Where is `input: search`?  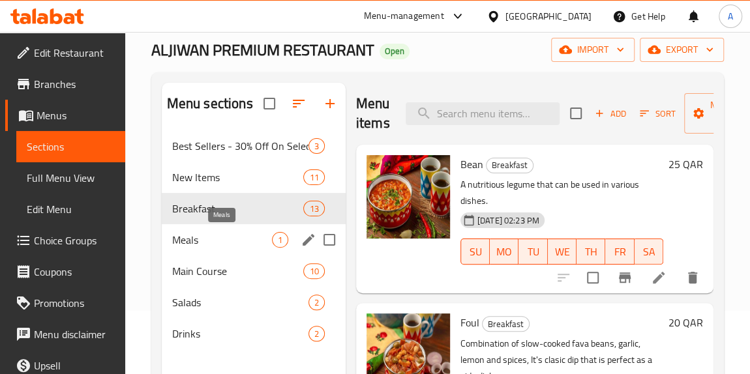 input: search is located at coordinates (482, 113).